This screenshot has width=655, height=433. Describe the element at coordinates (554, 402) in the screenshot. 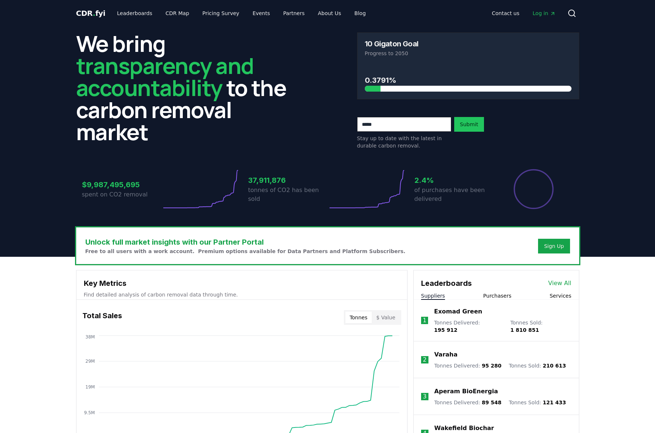

I see `span: 121 433` at that location.